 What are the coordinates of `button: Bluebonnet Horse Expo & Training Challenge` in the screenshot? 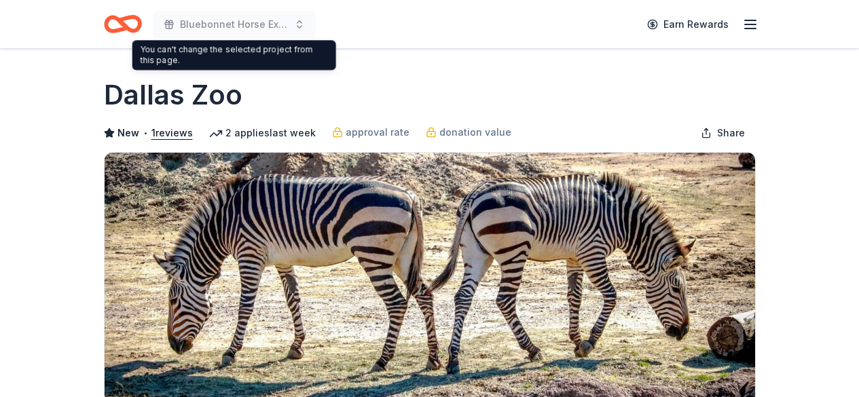 It's located at (234, 24).